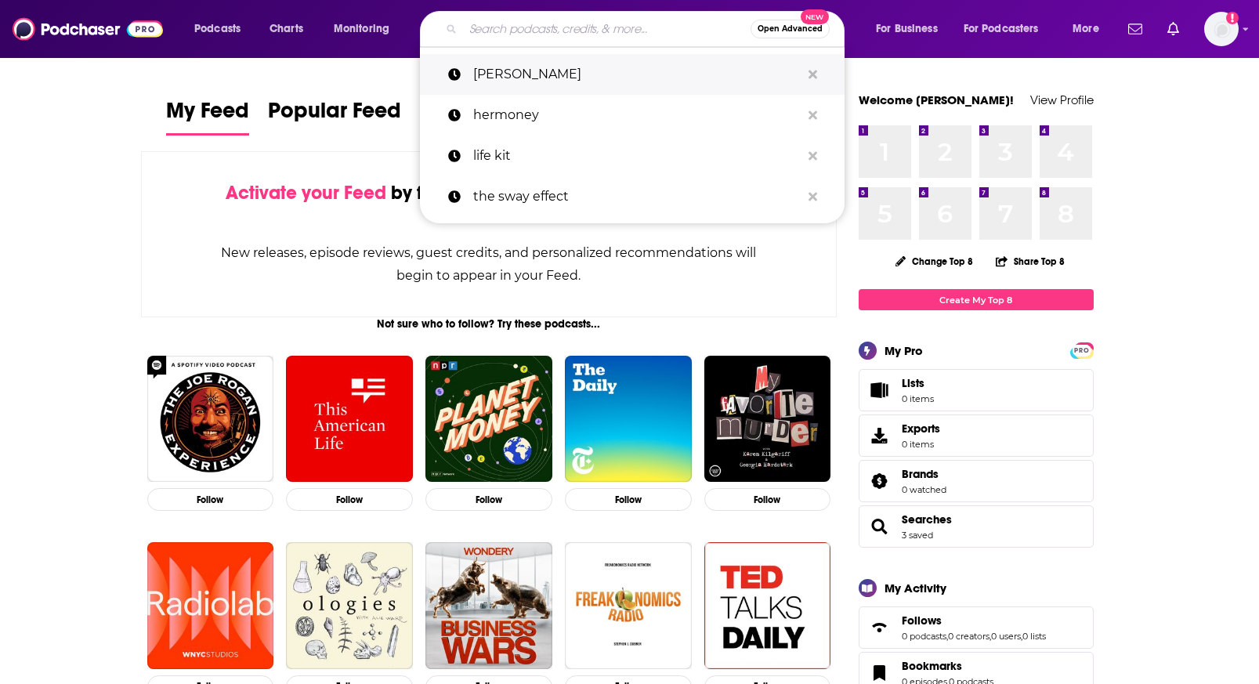 This screenshot has width=1259, height=684. I want to click on img: Planet Money, so click(489, 419).